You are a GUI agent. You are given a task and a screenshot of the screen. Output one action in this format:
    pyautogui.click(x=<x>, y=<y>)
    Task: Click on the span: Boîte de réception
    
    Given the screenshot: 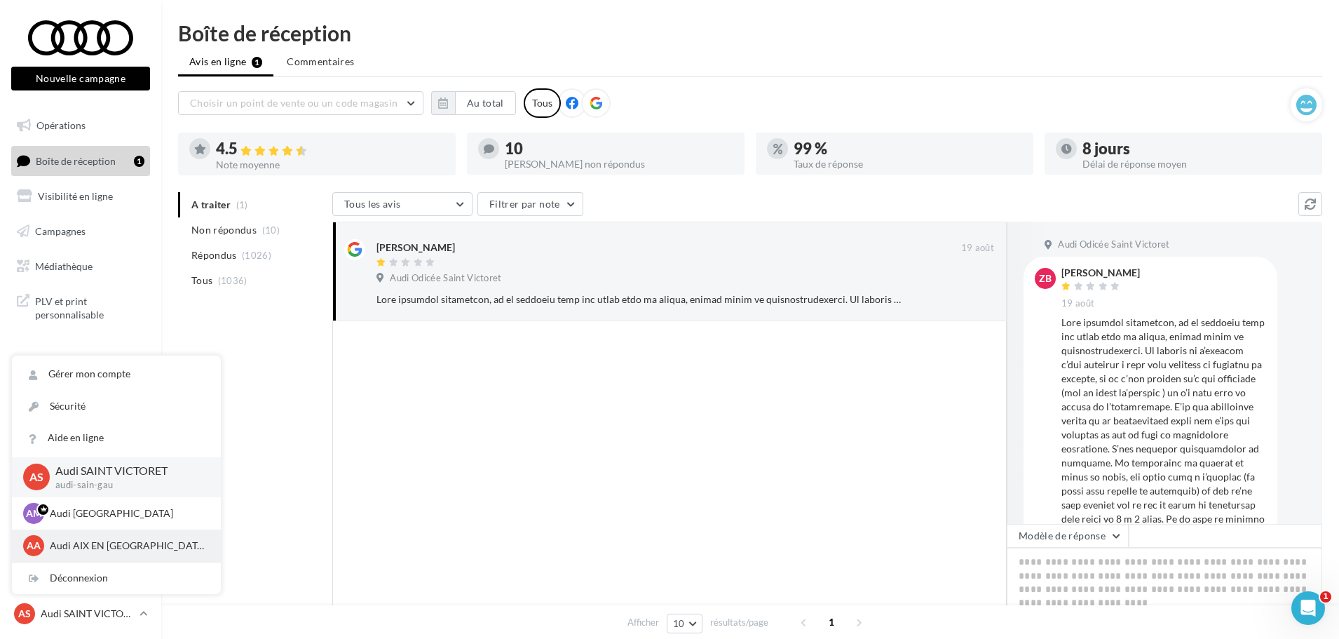 What is the action you would take?
    pyautogui.click(x=76, y=160)
    